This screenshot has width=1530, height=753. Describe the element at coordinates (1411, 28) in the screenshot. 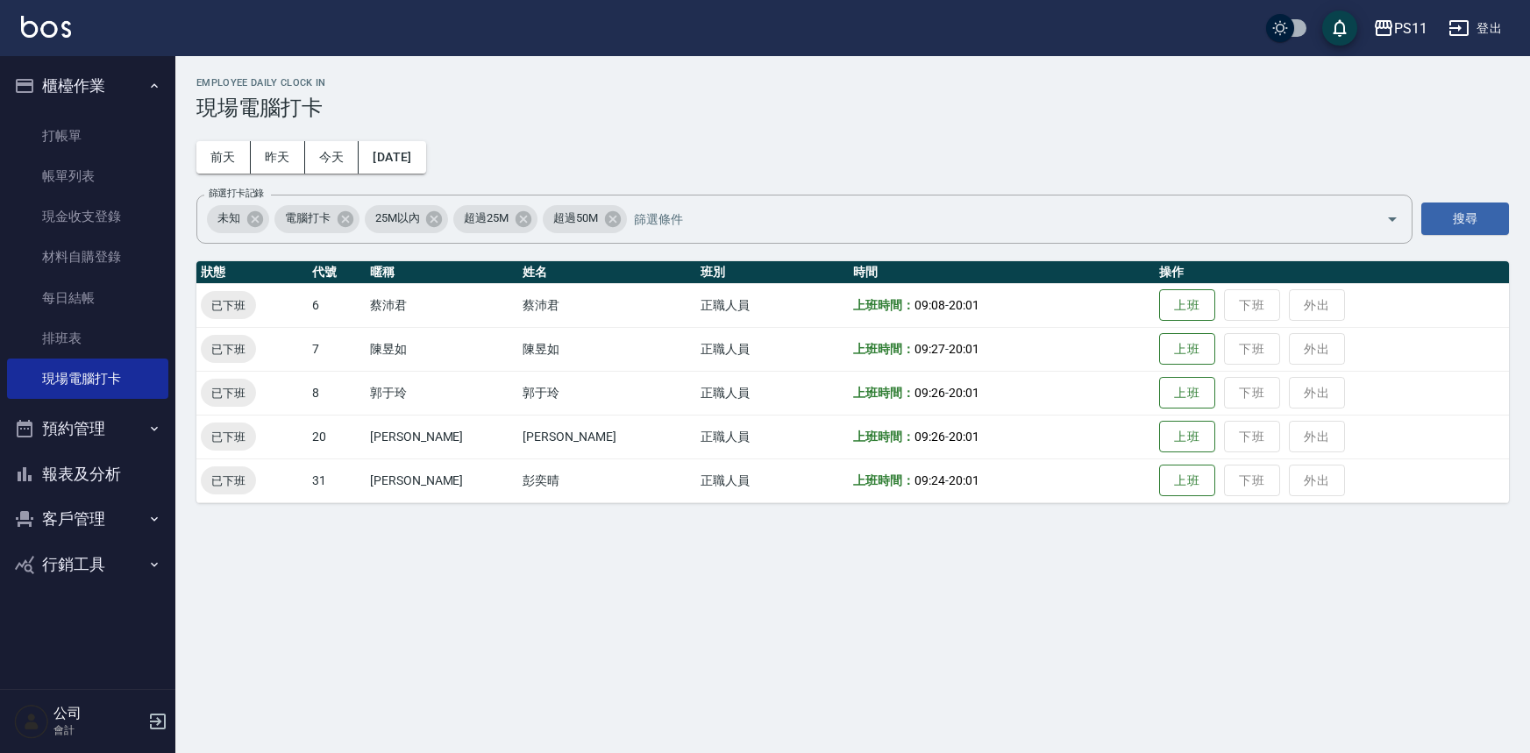

I see `div: PS11` at that location.